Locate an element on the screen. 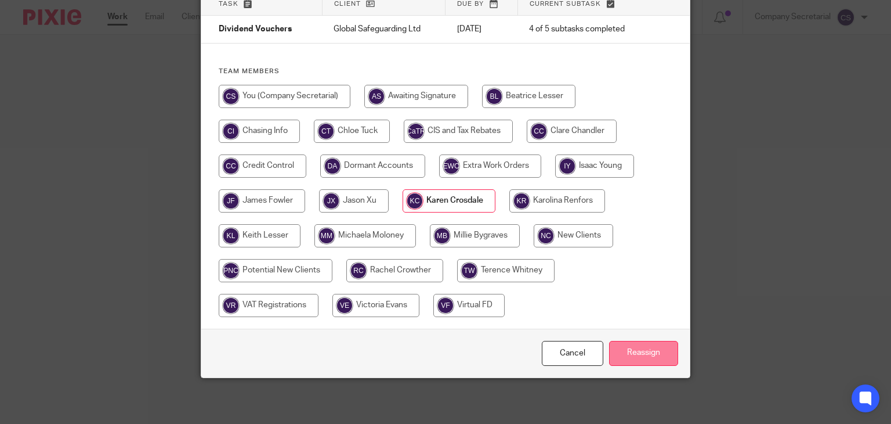 Image resolution: width=891 pixels, height=424 pixels. input: Reassign is located at coordinates (644, 353).